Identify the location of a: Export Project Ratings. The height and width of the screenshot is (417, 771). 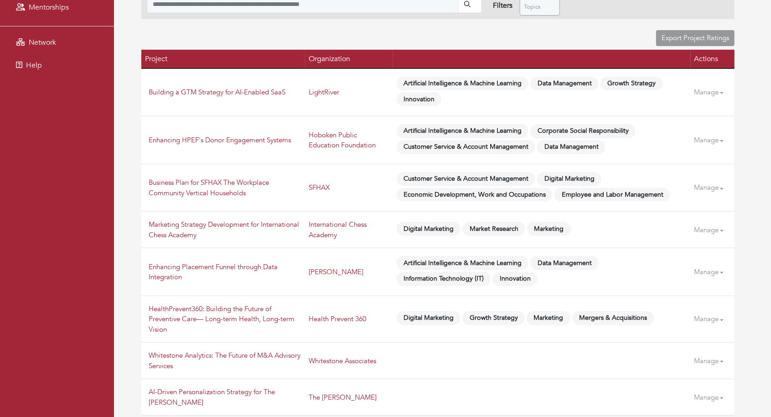
(695, 38).